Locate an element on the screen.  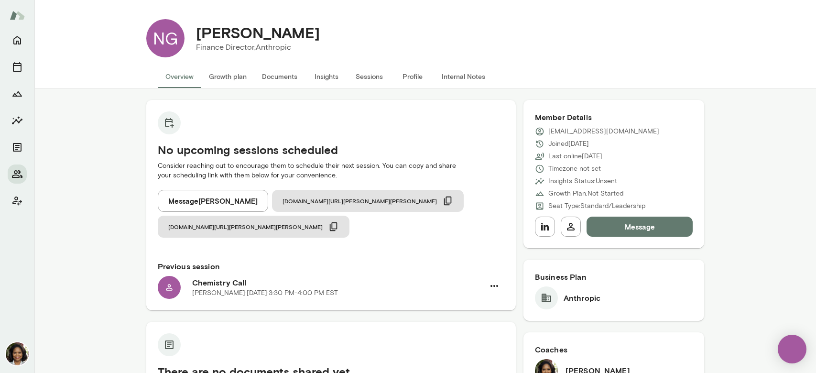
button: Growth plan is located at coordinates (227, 76).